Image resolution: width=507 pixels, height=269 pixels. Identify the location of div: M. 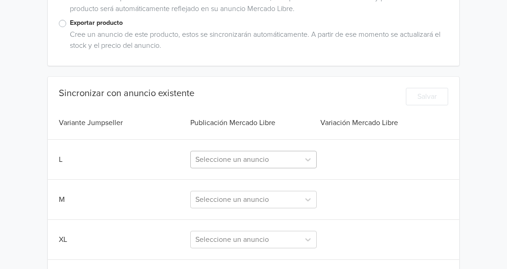
(124, 200).